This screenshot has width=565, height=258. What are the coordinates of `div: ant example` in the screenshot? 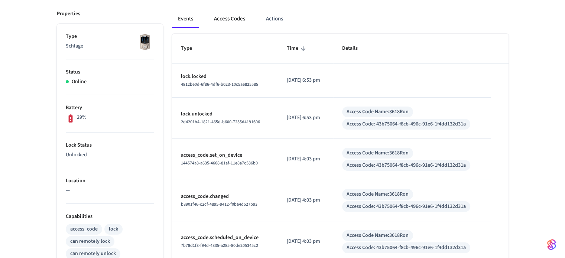 It's located at (340, 19).